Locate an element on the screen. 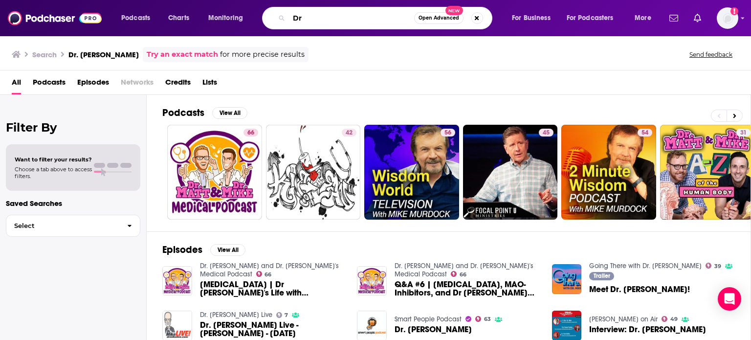 Image resolution: width=751 pixels, height=340 pixels. button: Show profile menu is located at coordinates (727, 18).